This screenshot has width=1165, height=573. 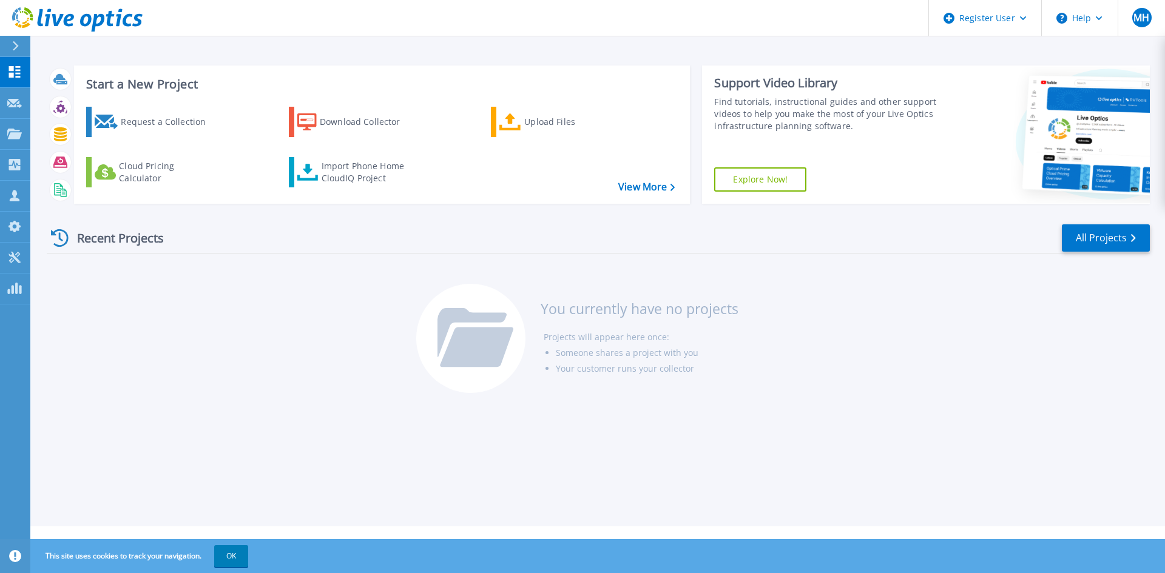 What do you see at coordinates (828, 83) in the screenshot?
I see `div: Support Video Library` at bounding box center [828, 83].